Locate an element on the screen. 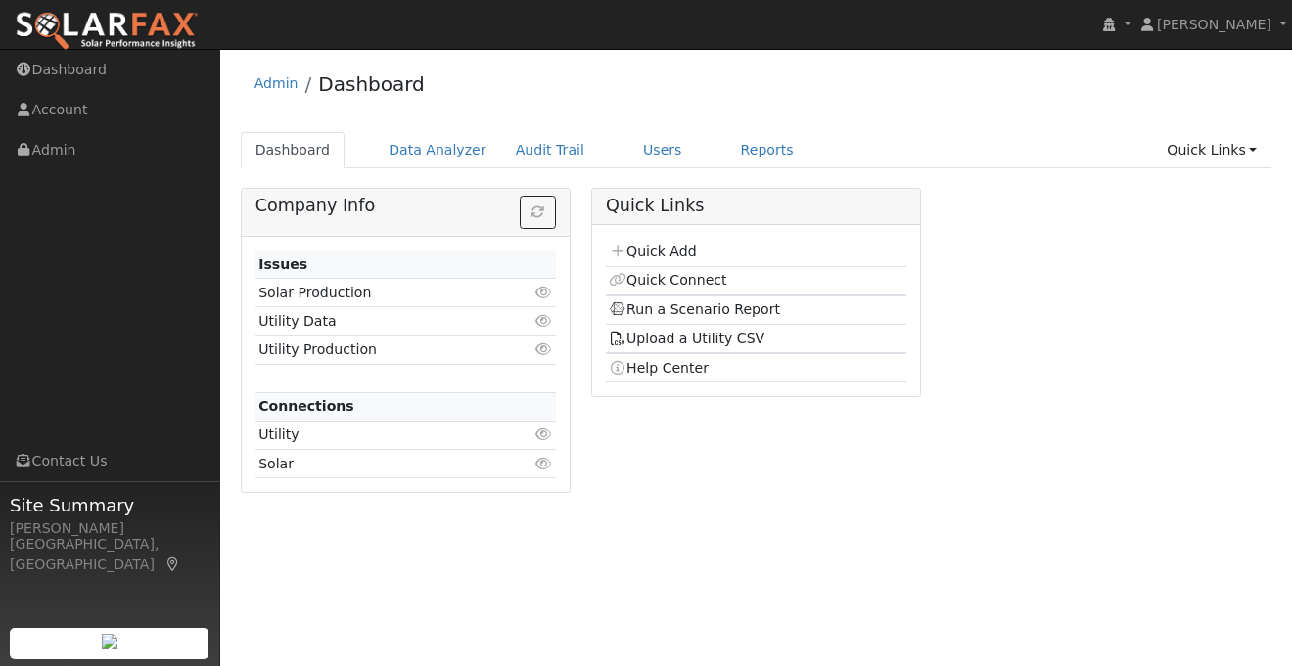  img: SolarFax is located at coordinates (107, 31).